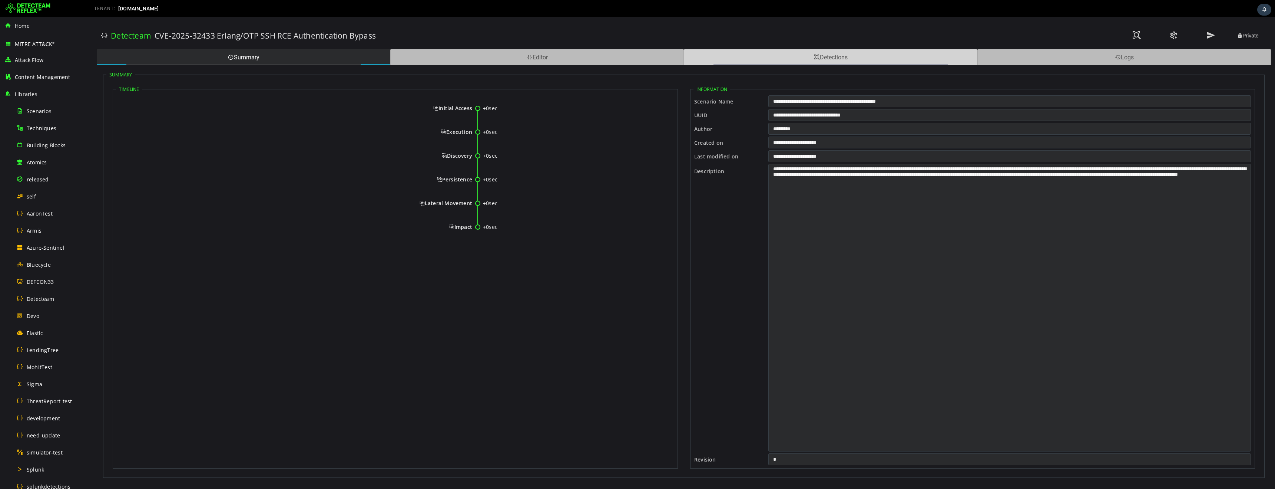 Image resolution: width=1275 pixels, height=489 pixels. What do you see at coordinates (39, 264) in the screenshot?
I see `span: Bluecycle` at bounding box center [39, 264].